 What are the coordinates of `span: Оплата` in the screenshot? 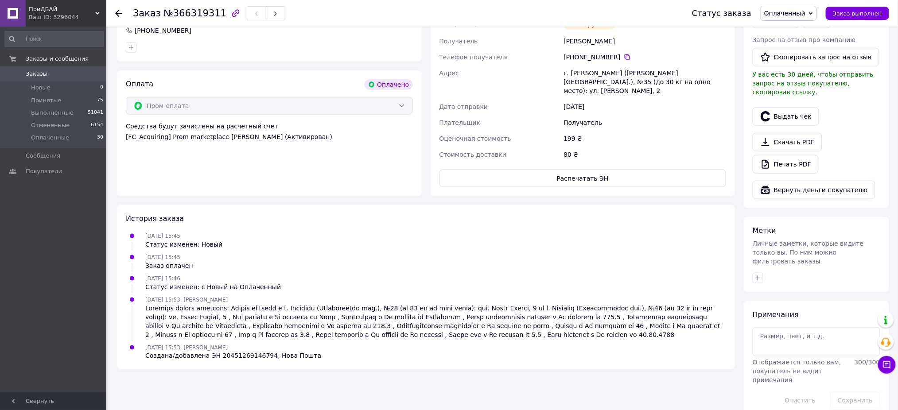 It's located at (140, 84).